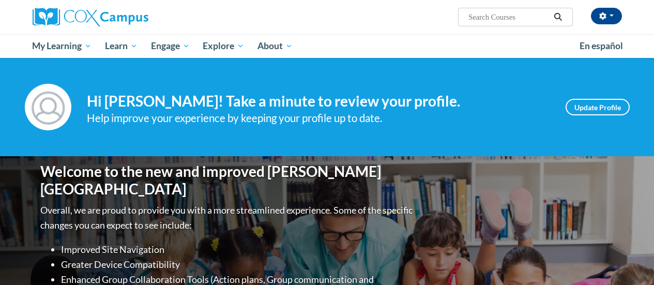  Describe the element at coordinates (62, 46) in the screenshot. I see `a: My Learning` at that location.